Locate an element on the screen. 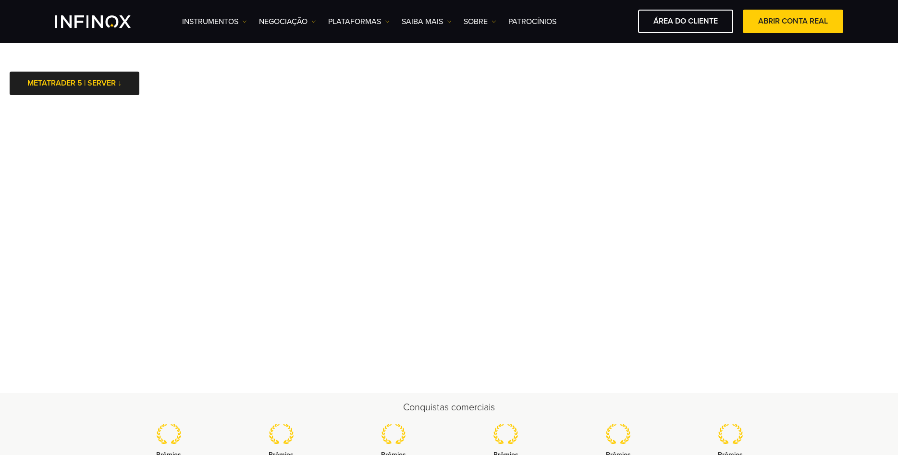  h2: Conquistas comerciais is located at coordinates (449, 407).